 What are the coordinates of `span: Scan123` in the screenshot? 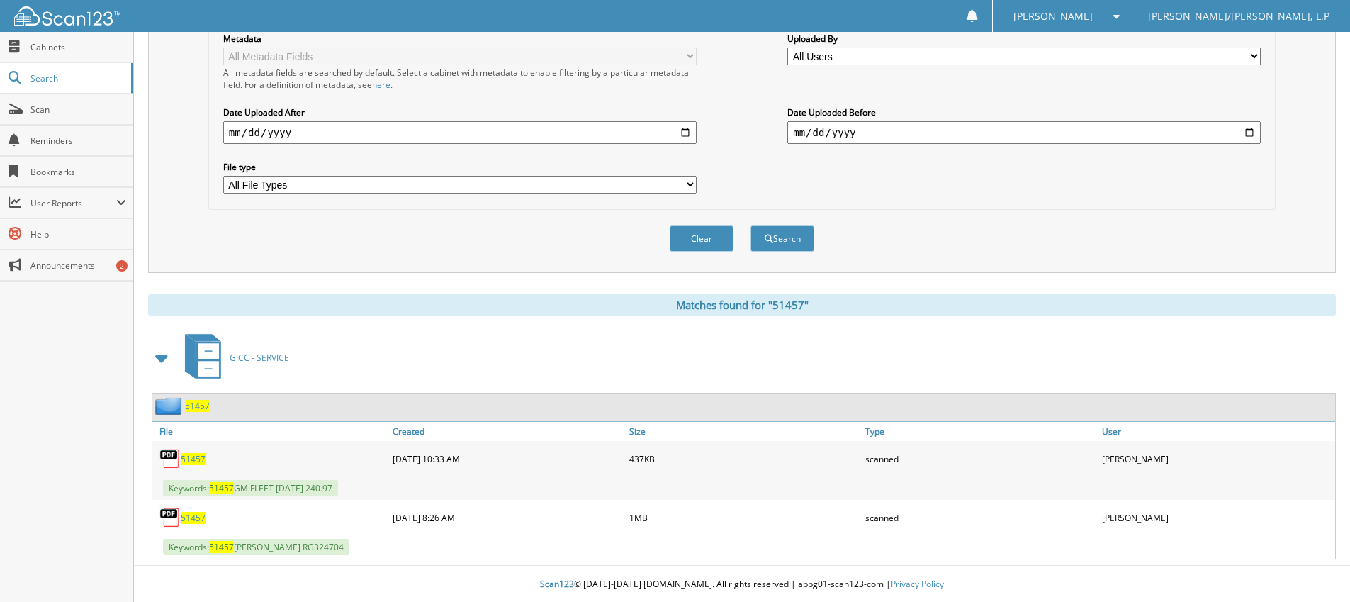 It's located at (557, 583).